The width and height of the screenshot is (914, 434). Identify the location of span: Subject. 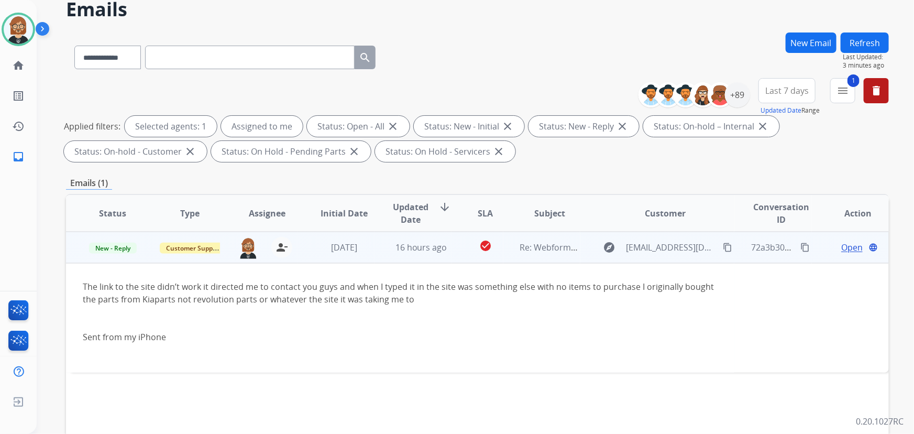
(549, 213).